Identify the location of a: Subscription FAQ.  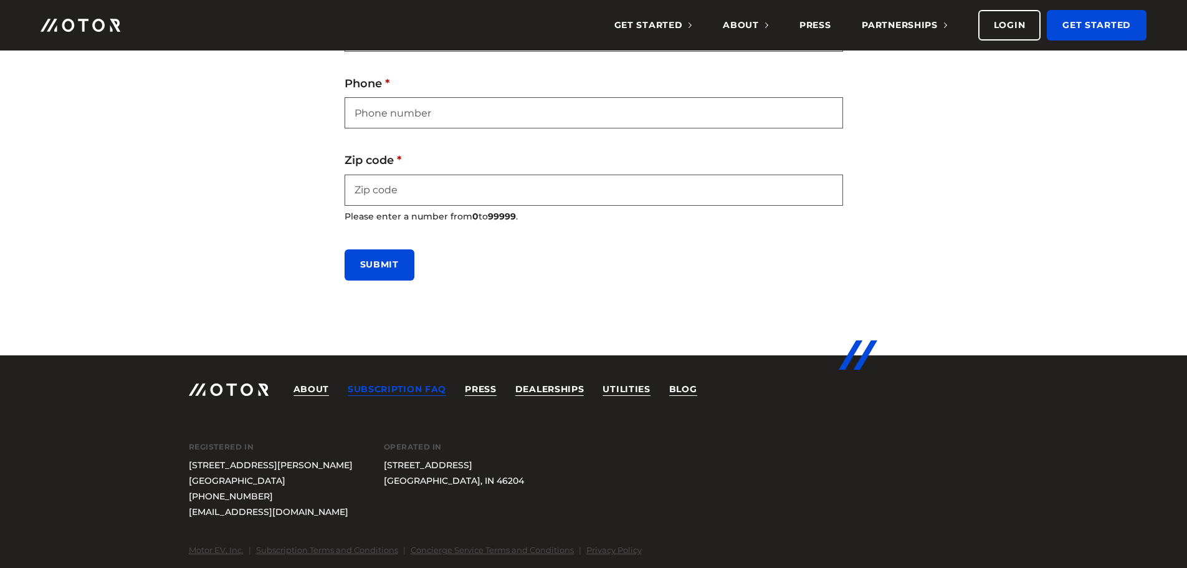
(397, 389).